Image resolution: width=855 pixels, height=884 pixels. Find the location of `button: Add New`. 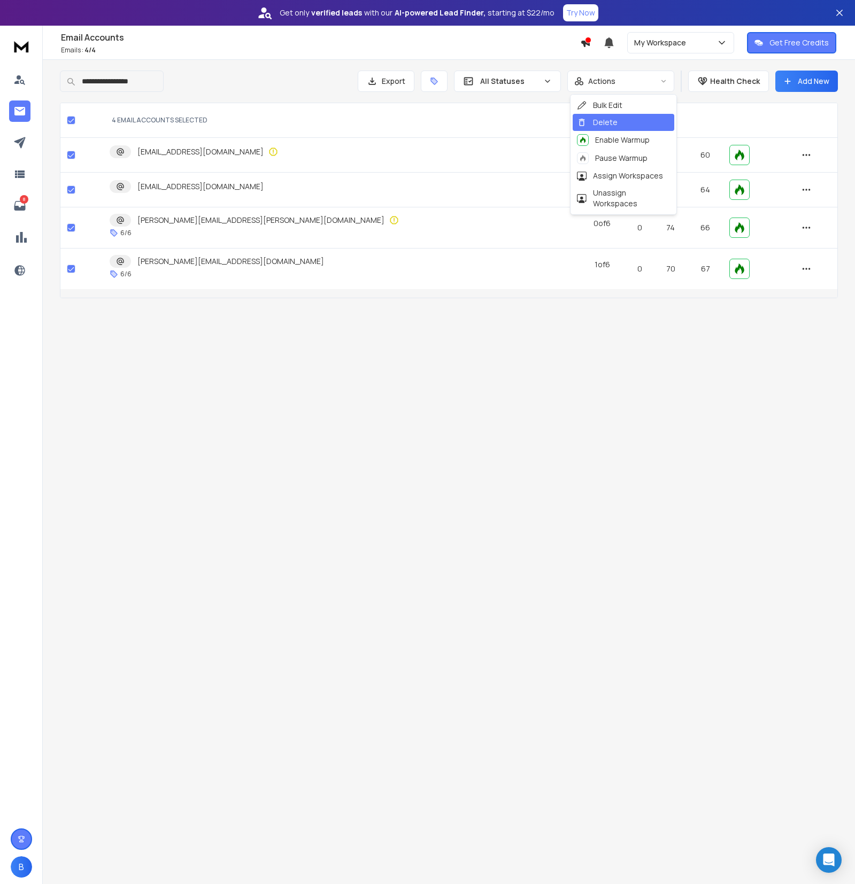

button: Add New is located at coordinates (806, 81).